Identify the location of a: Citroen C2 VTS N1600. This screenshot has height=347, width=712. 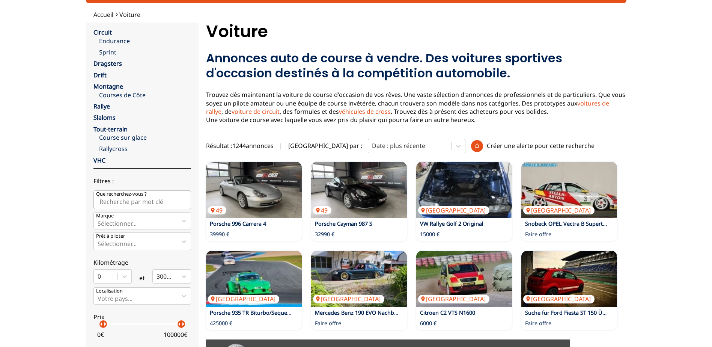
(447, 312).